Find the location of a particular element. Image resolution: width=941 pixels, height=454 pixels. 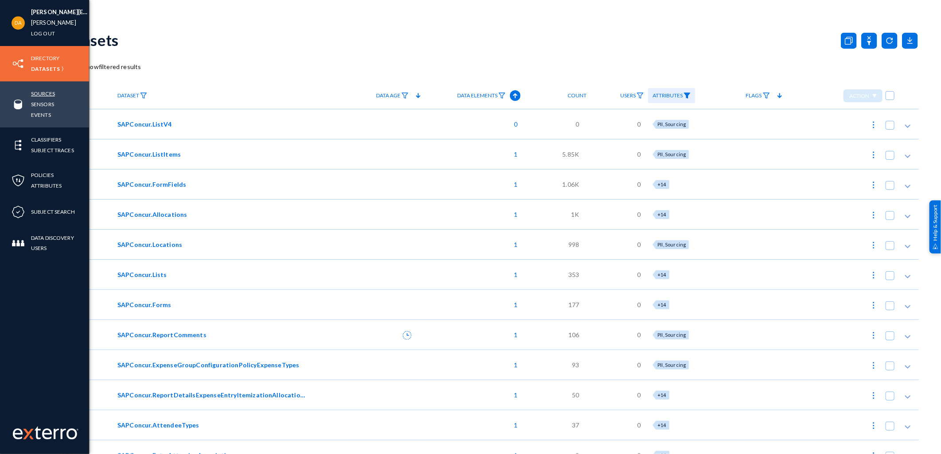

span: 1K is located at coordinates (575, 214).